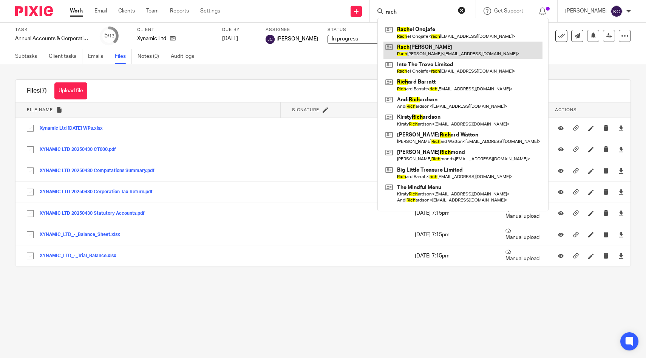 The width and height of the screenshot is (646, 358). Describe the element at coordinates (80, 150) in the screenshot. I see `button: XYNAMIC LTD 20250430 CT600.pdf` at that location.